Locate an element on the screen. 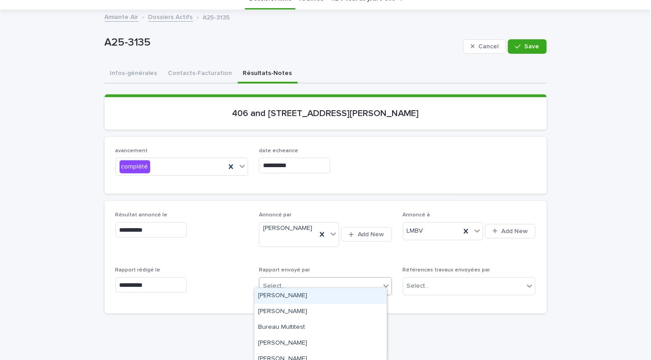  span: avancement is located at coordinates (132, 151).